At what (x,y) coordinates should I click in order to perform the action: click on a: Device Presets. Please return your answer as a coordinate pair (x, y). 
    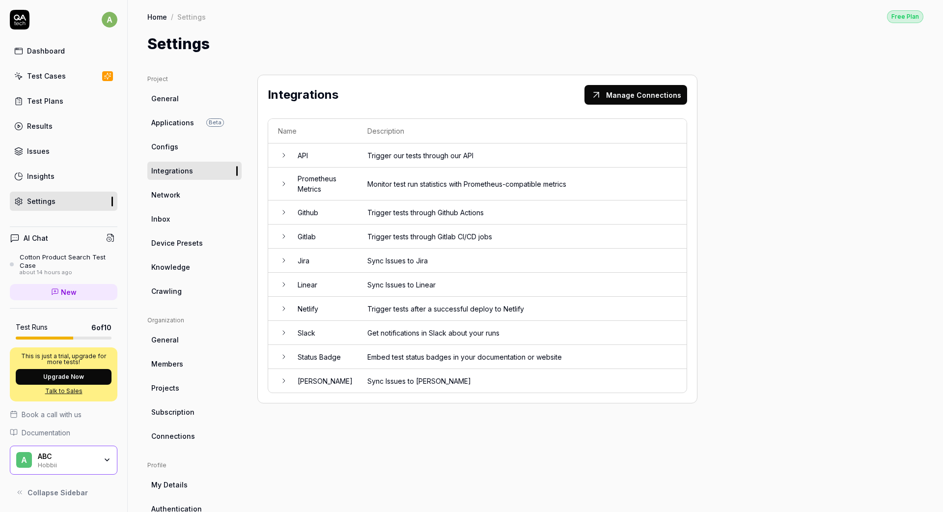
    Looking at the image, I should click on (194, 243).